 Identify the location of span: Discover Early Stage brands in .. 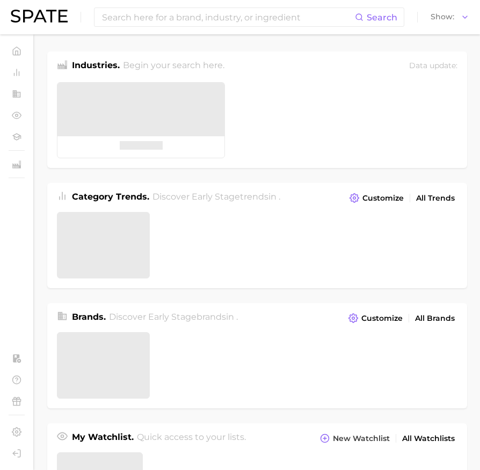
(173, 317).